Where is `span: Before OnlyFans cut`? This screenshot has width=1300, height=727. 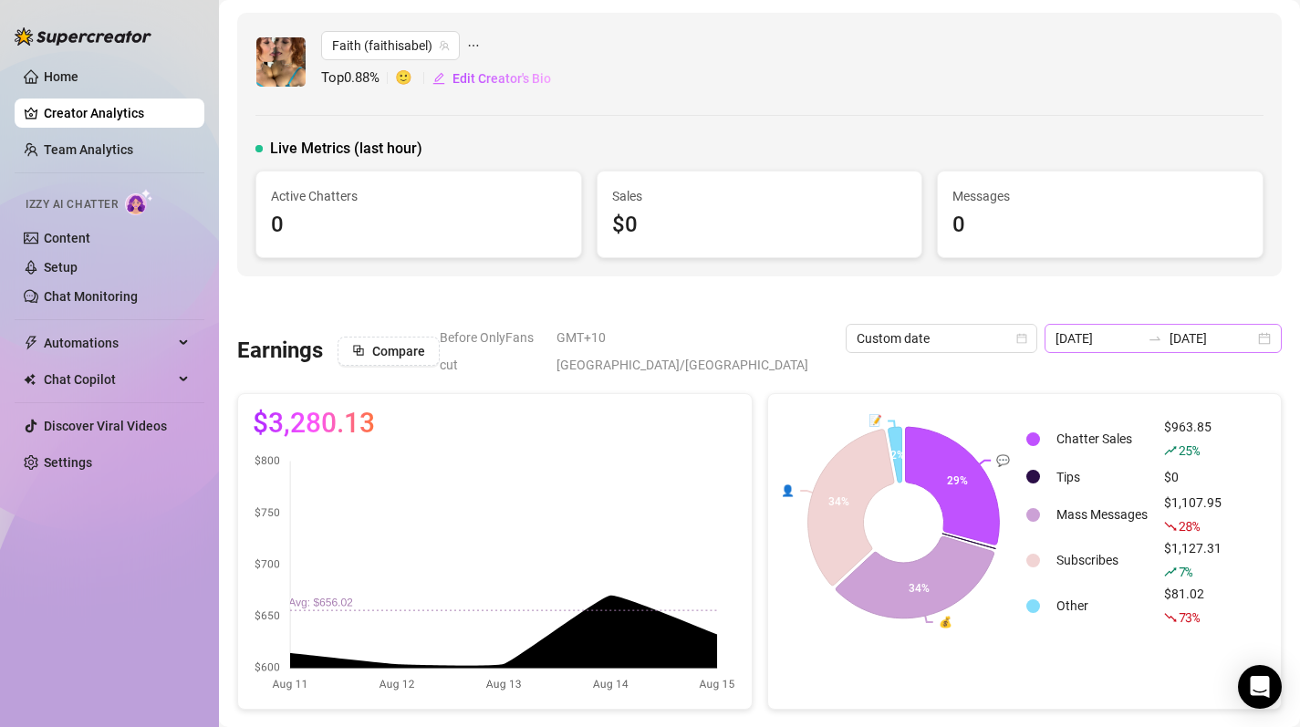 span: Before OnlyFans cut is located at coordinates (493, 351).